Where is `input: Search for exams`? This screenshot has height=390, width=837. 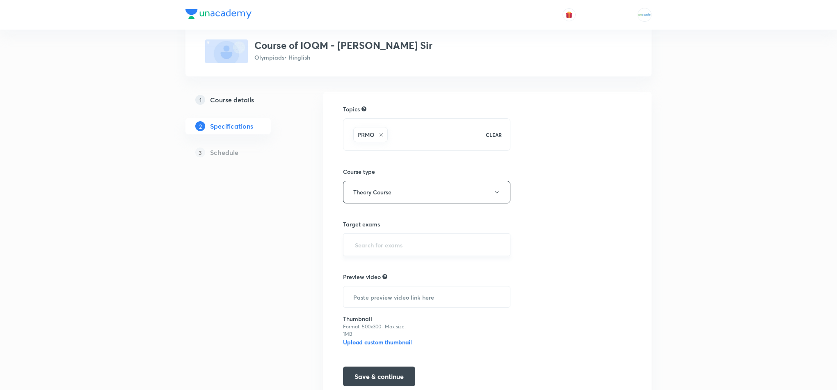 input: Search for exams is located at coordinates (427, 244).